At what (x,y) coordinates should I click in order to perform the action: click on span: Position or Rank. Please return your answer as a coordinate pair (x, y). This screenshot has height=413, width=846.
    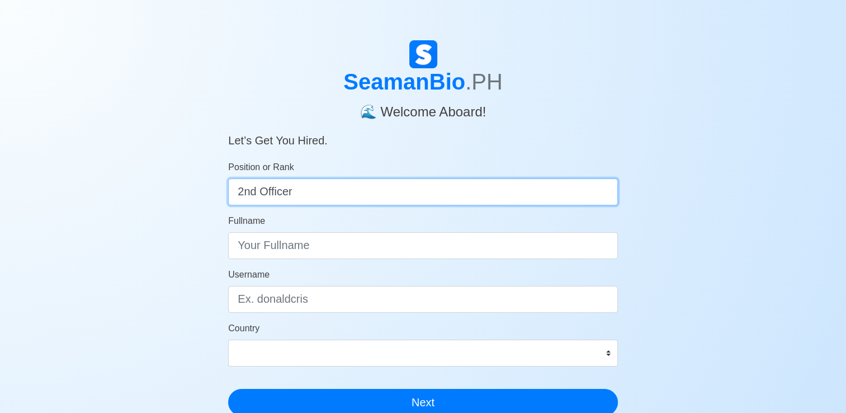
    Looking at the image, I should click on (261, 167).